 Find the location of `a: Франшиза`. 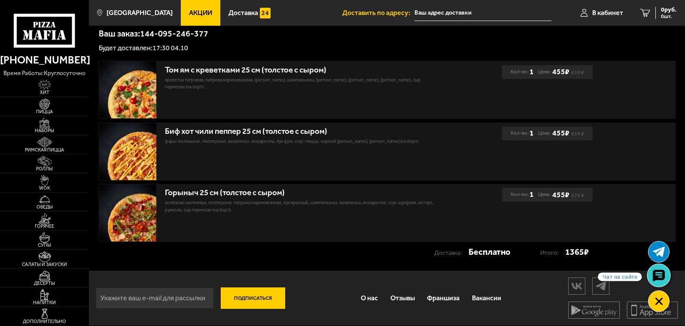

a: Франшиза is located at coordinates (443, 298).